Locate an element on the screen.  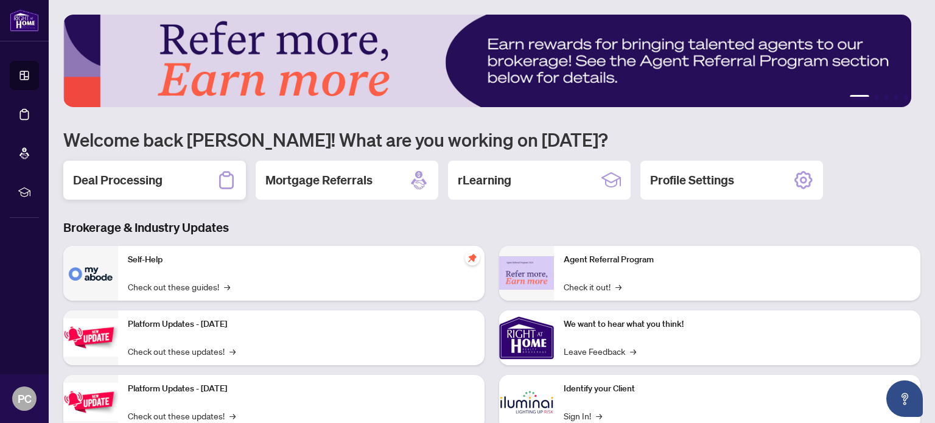
img: We want to hear what you think! is located at coordinates (526, 338).